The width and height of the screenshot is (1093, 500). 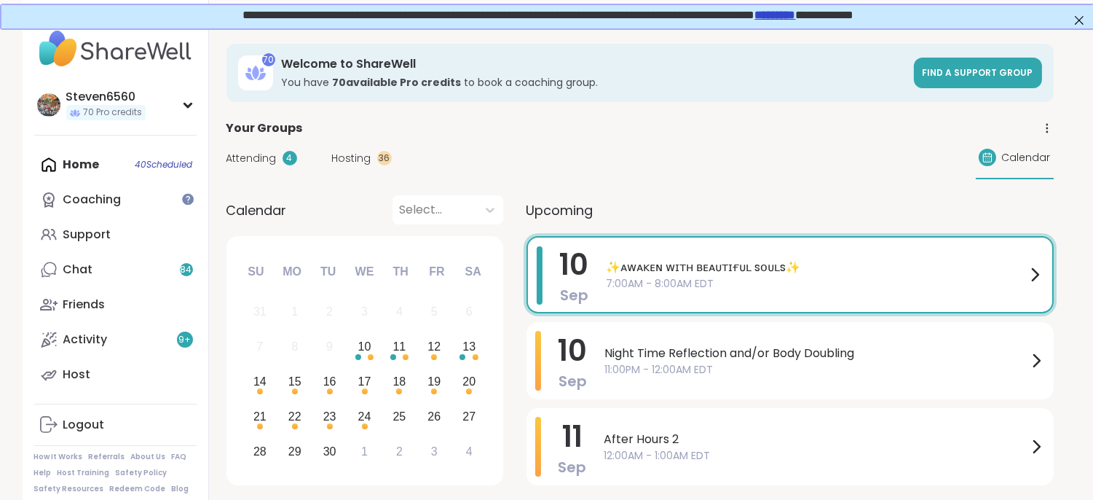 What do you see at coordinates (294, 312) in the screenshot?
I see `div: Not available Monday, September 1st, 2025` at bounding box center [294, 312].